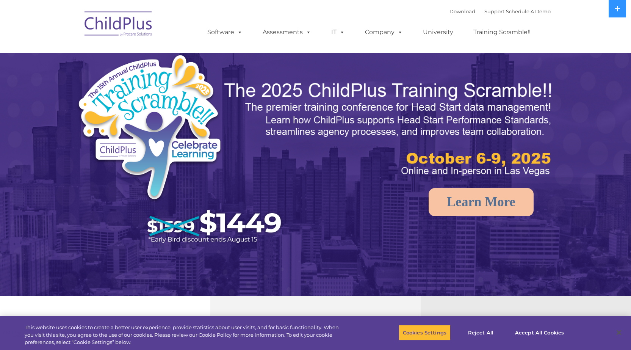  Describe the element at coordinates (529, 11) in the screenshot. I see `a: Schedule A Demo` at that location.